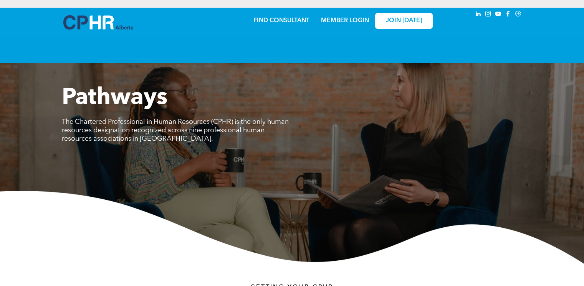 This screenshot has width=584, height=286. Describe the element at coordinates (488, 15) in the screenshot. I see `a: instagram` at that location.